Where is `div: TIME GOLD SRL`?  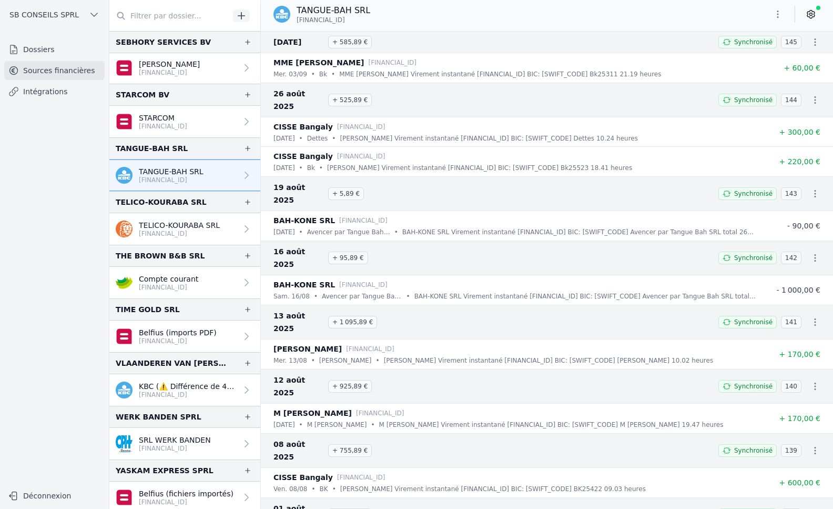 div: TIME GOLD SRL is located at coordinates (148, 309).